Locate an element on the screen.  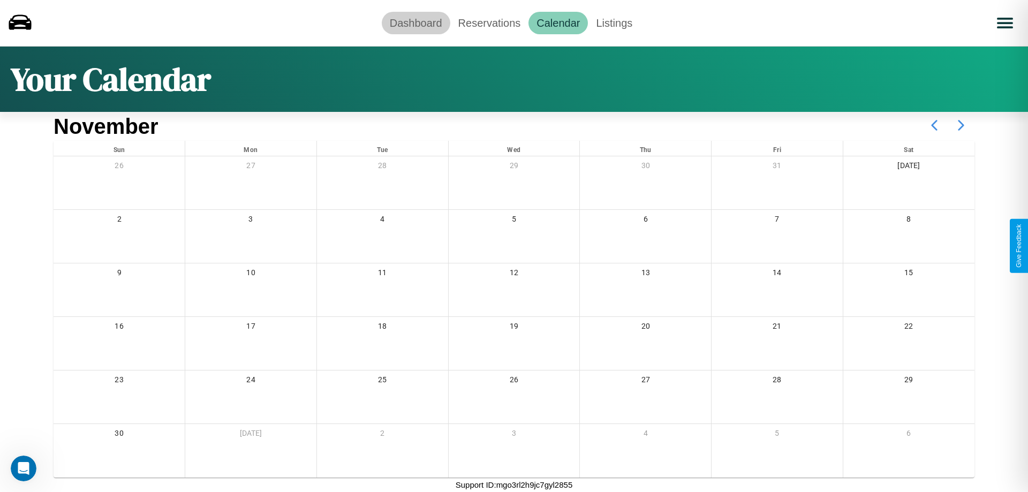
div: 9 is located at coordinates (119, 274).